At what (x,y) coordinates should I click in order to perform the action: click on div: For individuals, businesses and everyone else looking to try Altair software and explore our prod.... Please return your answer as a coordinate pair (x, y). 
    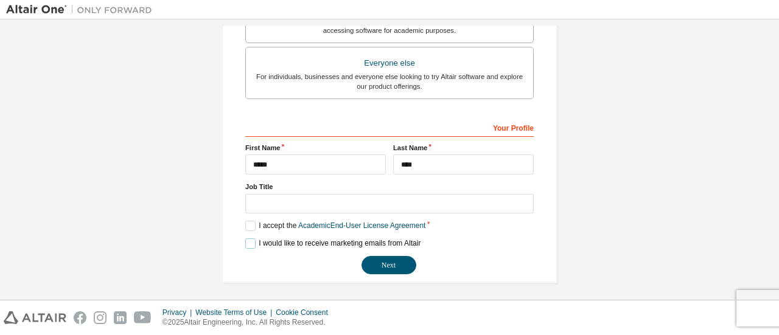
    Looking at the image, I should click on (389, 82).